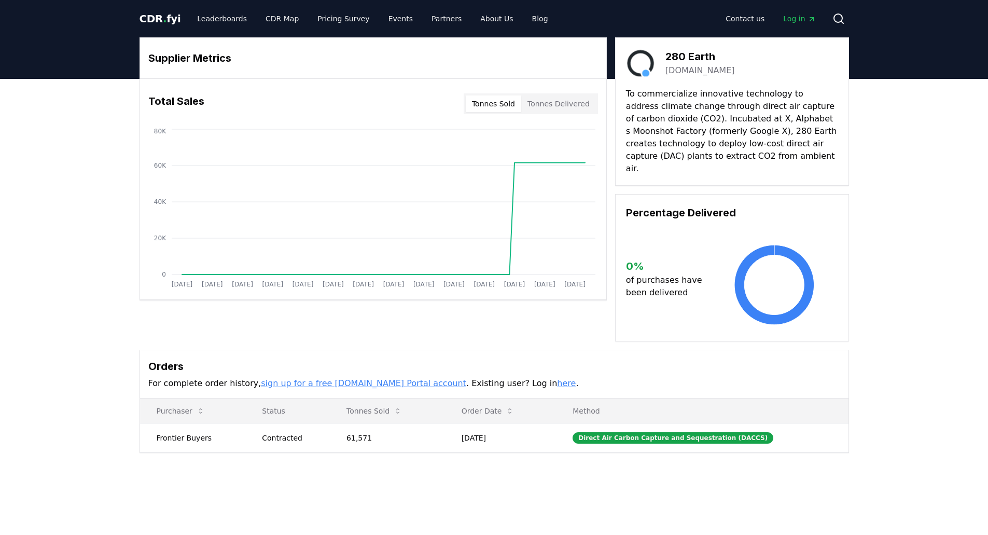 This screenshot has height=535, width=988. What do you see at coordinates (180, 411) in the screenshot?
I see `button: Purchaser` at bounding box center [180, 411].